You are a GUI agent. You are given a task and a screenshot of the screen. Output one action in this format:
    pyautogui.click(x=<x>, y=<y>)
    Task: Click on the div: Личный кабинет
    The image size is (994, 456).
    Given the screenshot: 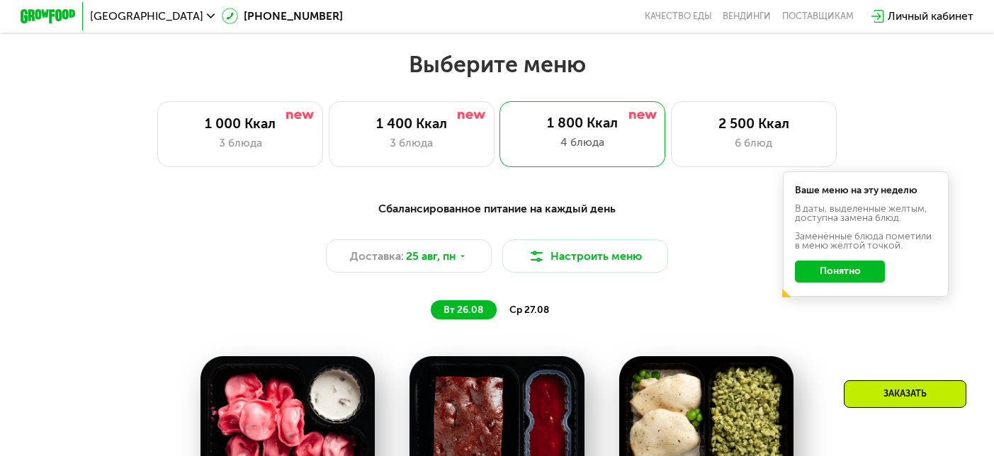 What is the action you would take?
    pyautogui.click(x=930, y=16)
    